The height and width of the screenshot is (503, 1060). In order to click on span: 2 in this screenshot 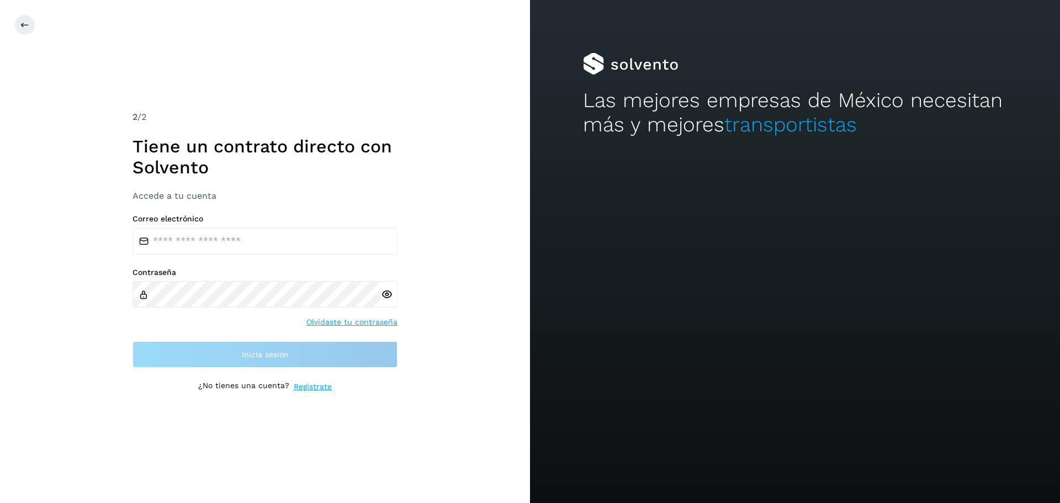, I will do `click(135, 116)`.